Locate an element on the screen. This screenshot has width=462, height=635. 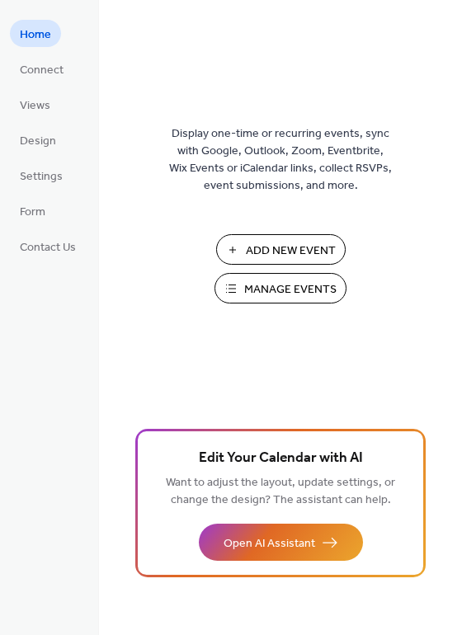
span: Open AI Assistant is located at coordinates (269, 543).